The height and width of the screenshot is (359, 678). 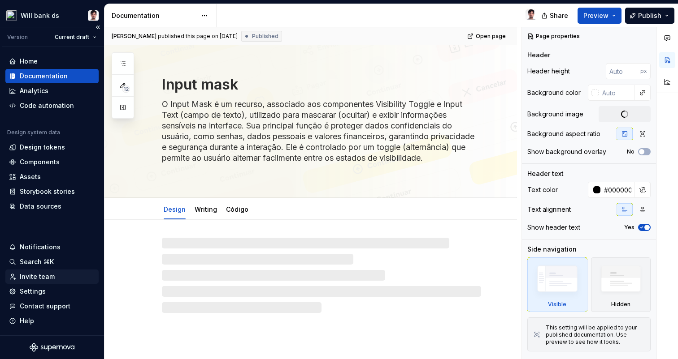 What do you see at coordinates (42, 147) in the screenshot?
I see `div: Design tokens` at bounding box center [42, 147].